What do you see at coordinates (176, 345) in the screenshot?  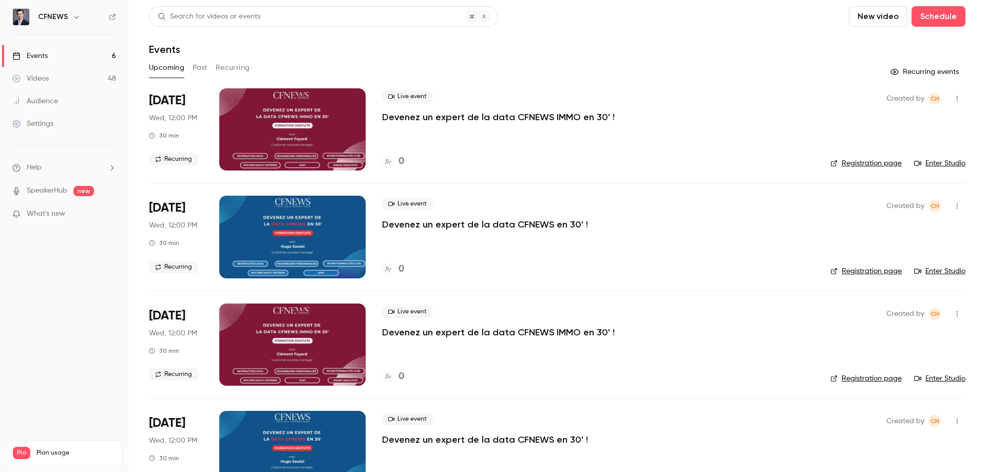 I see `div: Oct 22 Wed, 12:00 PM (Europe/Paris)` at bounding box center [176, 345].